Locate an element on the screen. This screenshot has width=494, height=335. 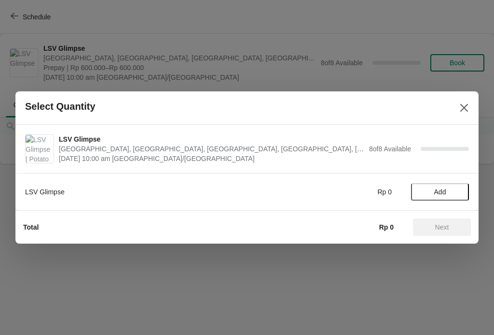
strong: Total is located at coordinates (31, 227).